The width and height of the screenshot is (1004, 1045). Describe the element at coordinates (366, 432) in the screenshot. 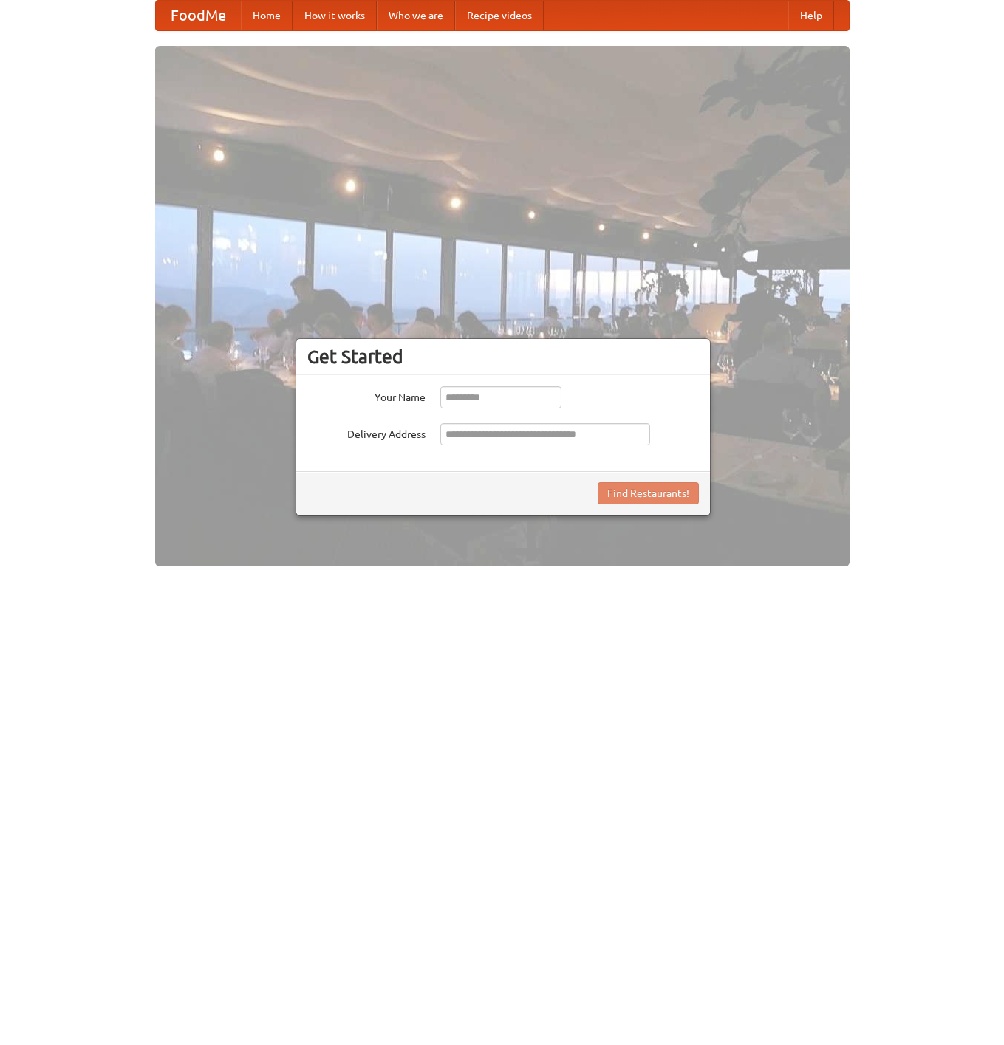

I see `label: Delivery Address` at that location.